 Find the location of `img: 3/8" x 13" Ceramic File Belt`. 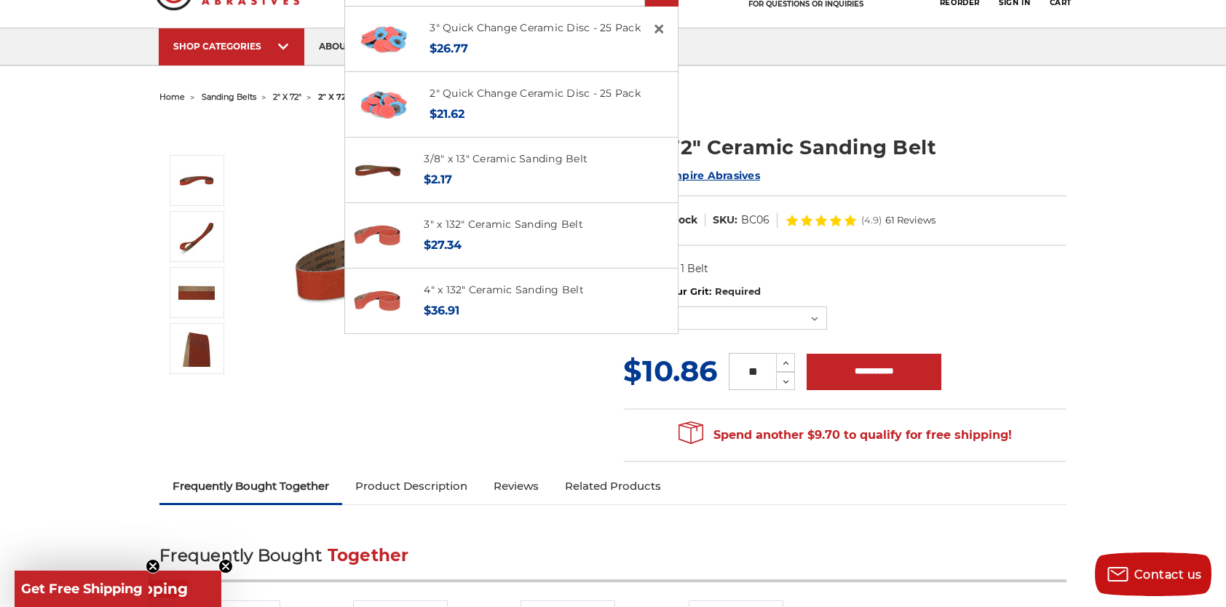

img: 3/8" x 13" Ceramic File Belt is located at coordinates (378, 170).